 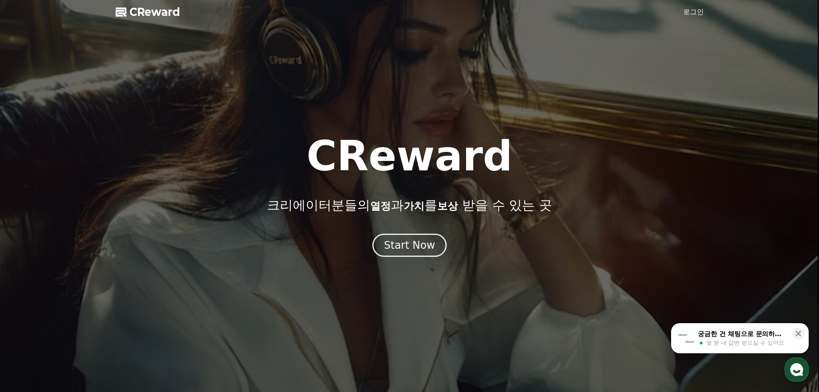 I want to click on a: 로그인, so click(x=693, y=12).